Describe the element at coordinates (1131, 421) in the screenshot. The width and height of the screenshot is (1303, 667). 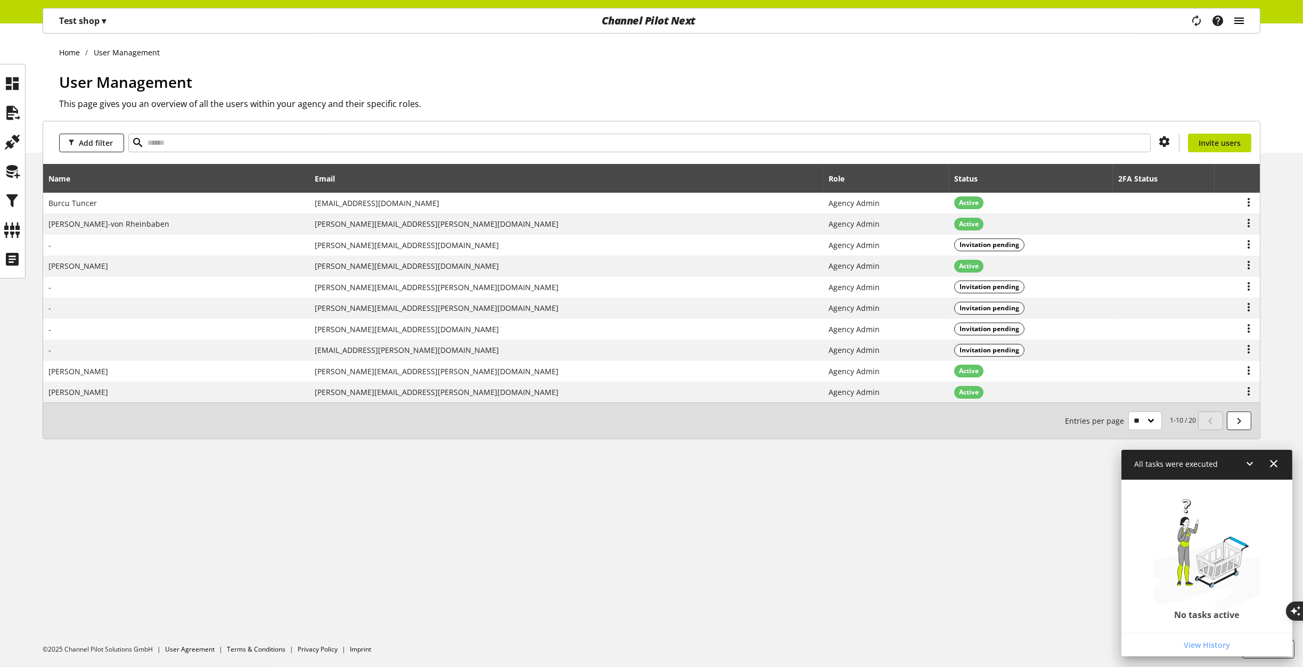
I see `small: 1-10 / 20` at that location.